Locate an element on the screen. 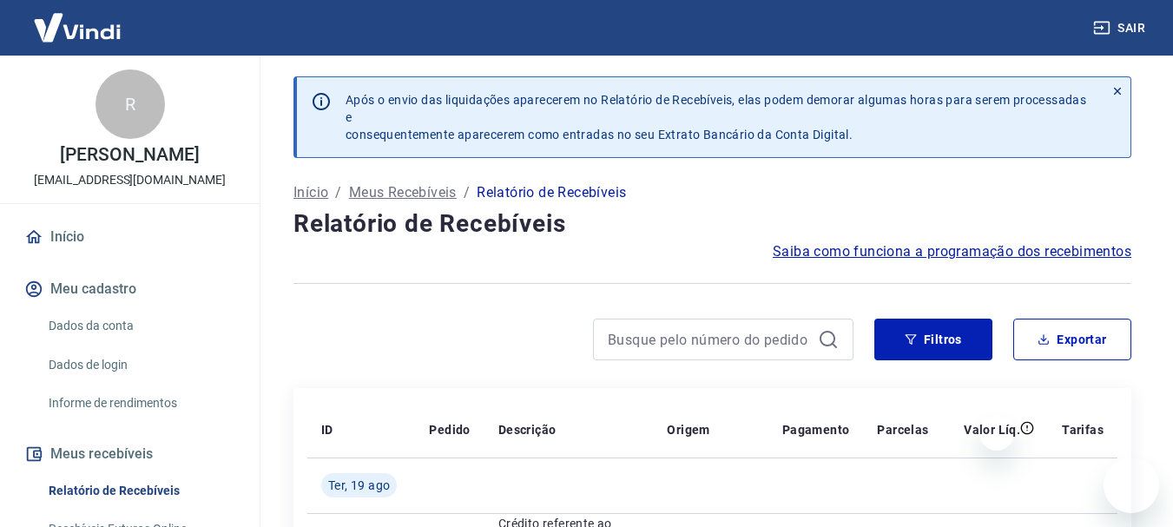  p: Origem is located at coordinates (688, 430).